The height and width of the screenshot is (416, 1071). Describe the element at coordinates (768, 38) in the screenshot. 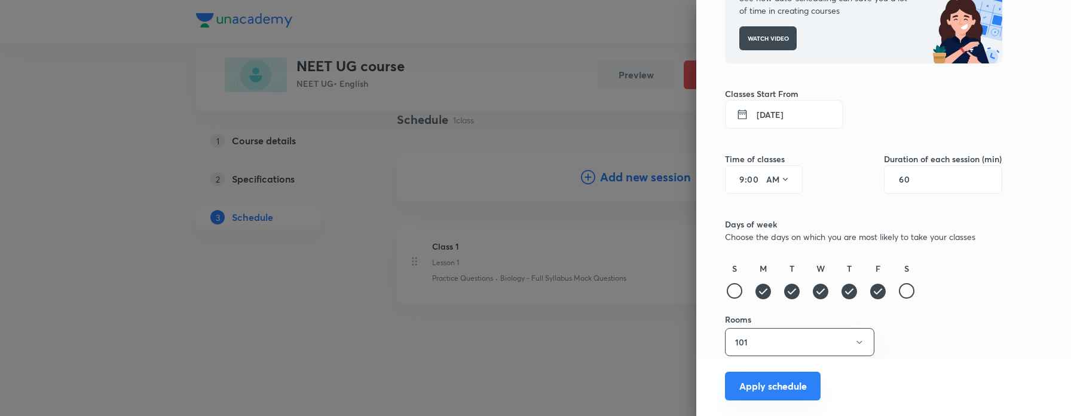

I see `button: WATCH VIDEO` at that location.